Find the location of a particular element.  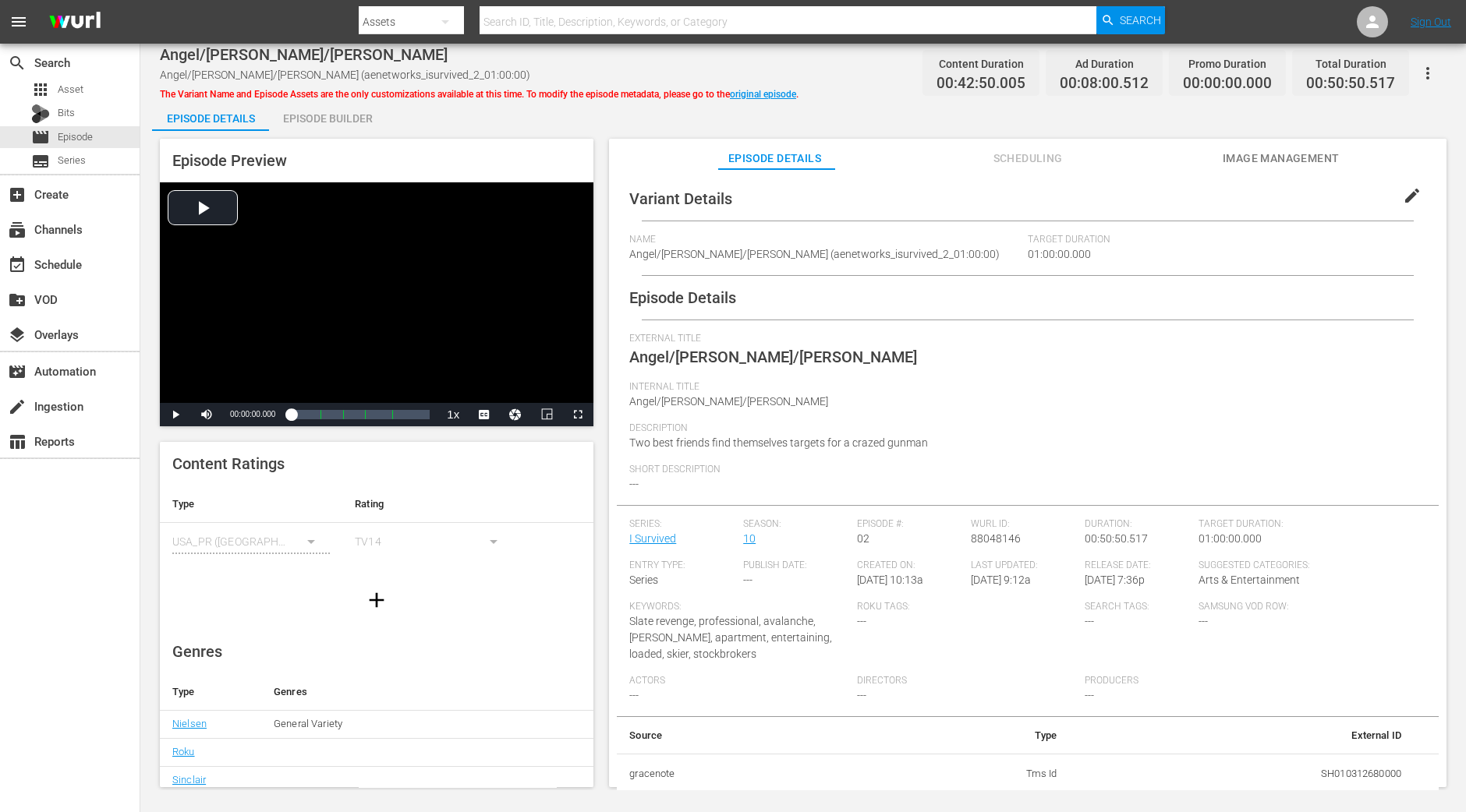

span: Content Ratings is located at coordinates (229, 464).